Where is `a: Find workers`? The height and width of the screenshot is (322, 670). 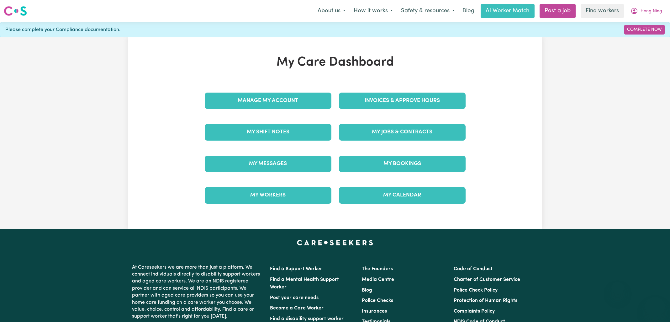
a: Find workers is located at coordinates (602, 11).